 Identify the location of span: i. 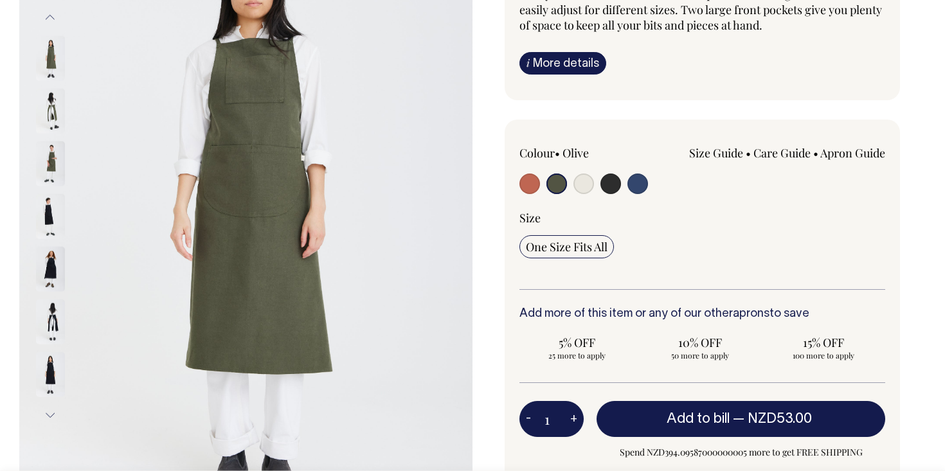
(528, 62).